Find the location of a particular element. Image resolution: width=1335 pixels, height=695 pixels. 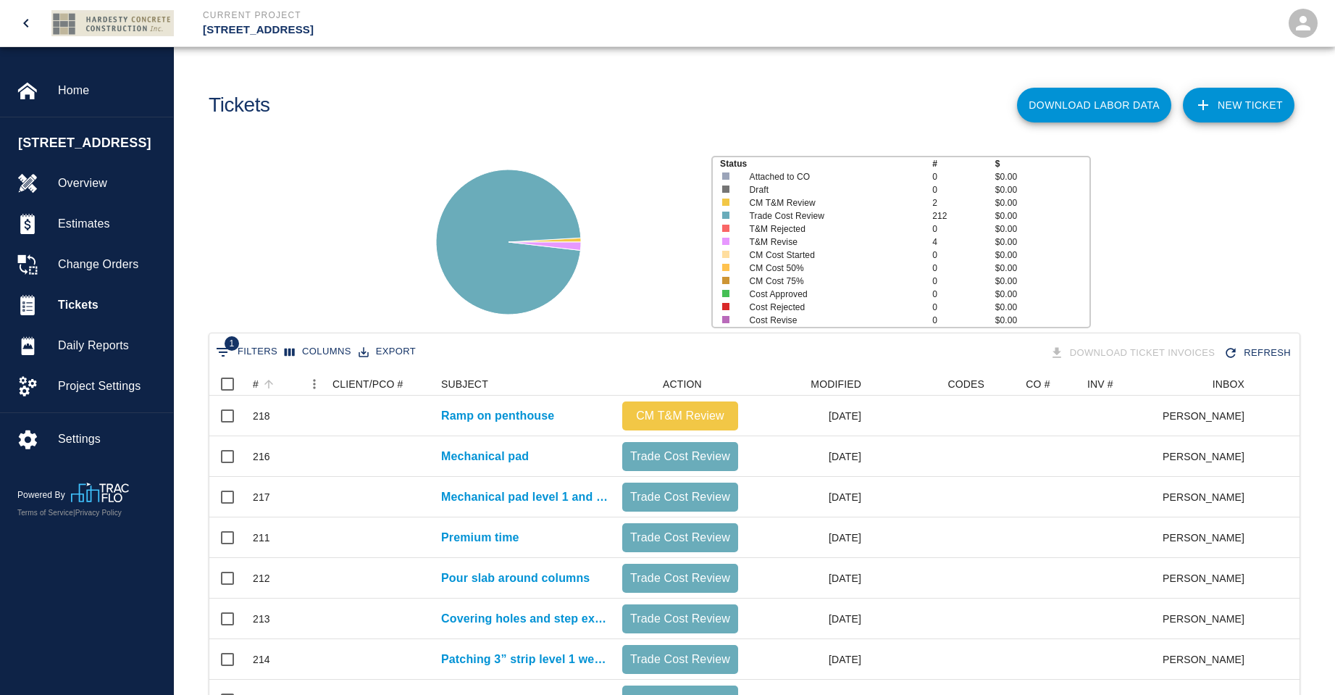

a: Terms of Service is located at coordinates (45, 512).